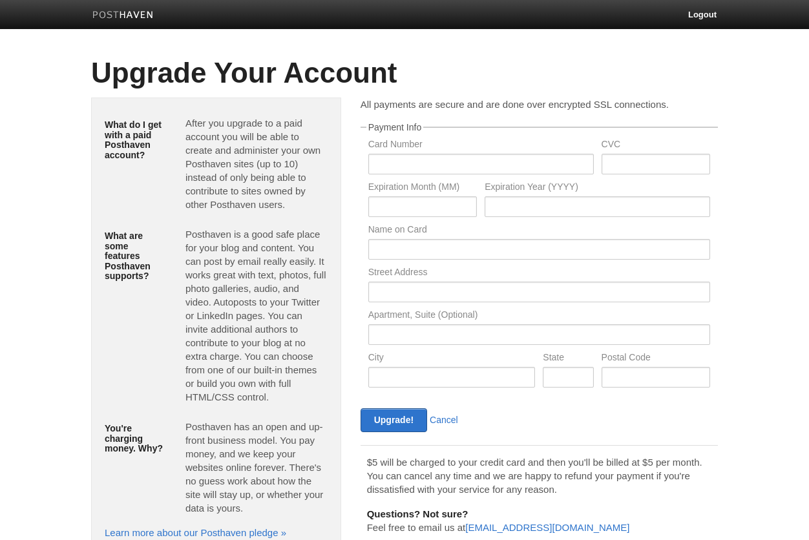 The width and height of the screenshot is (809, 540). Describe the element at coordinates (539, 316) in the screenshot. I see `label: Apartment, Suite (Optional)` at that location.